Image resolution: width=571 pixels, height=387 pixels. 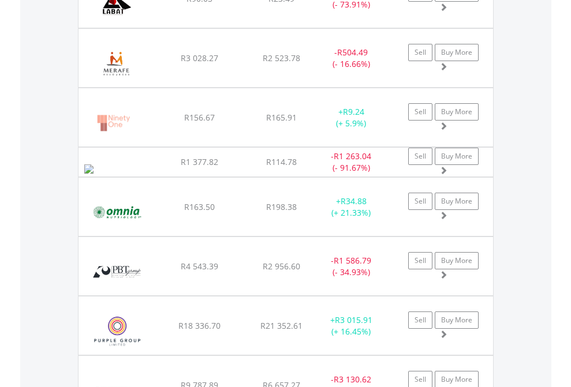 I want to click on img: EQU.ZA.PPE.png, so click(x=117, y=331).